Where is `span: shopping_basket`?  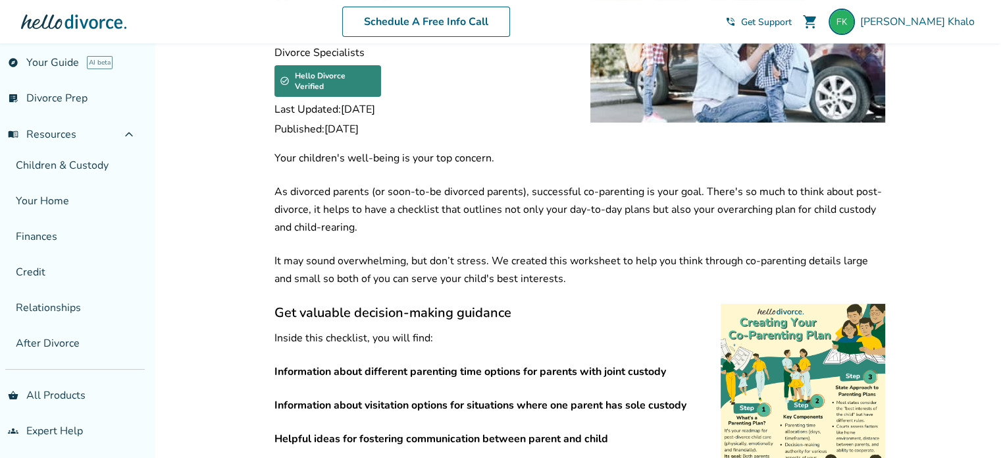 span: shopping_basket is located at coordinates (13, 395).